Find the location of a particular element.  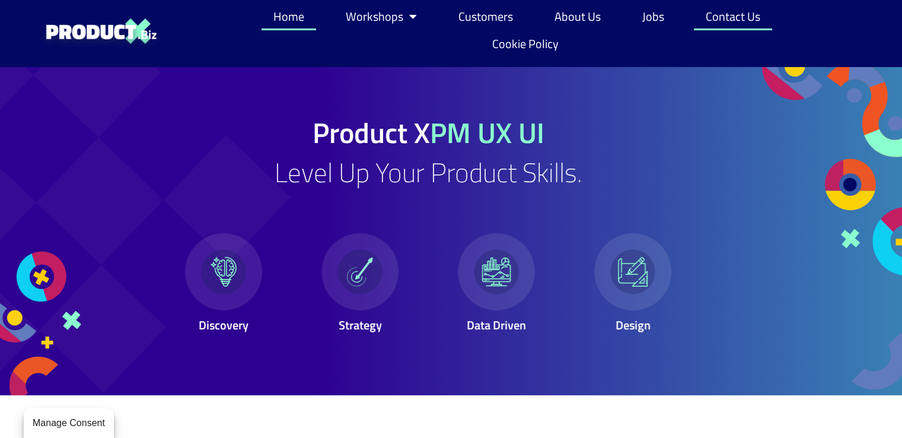

span: Design is located at coordinates (633, 325).